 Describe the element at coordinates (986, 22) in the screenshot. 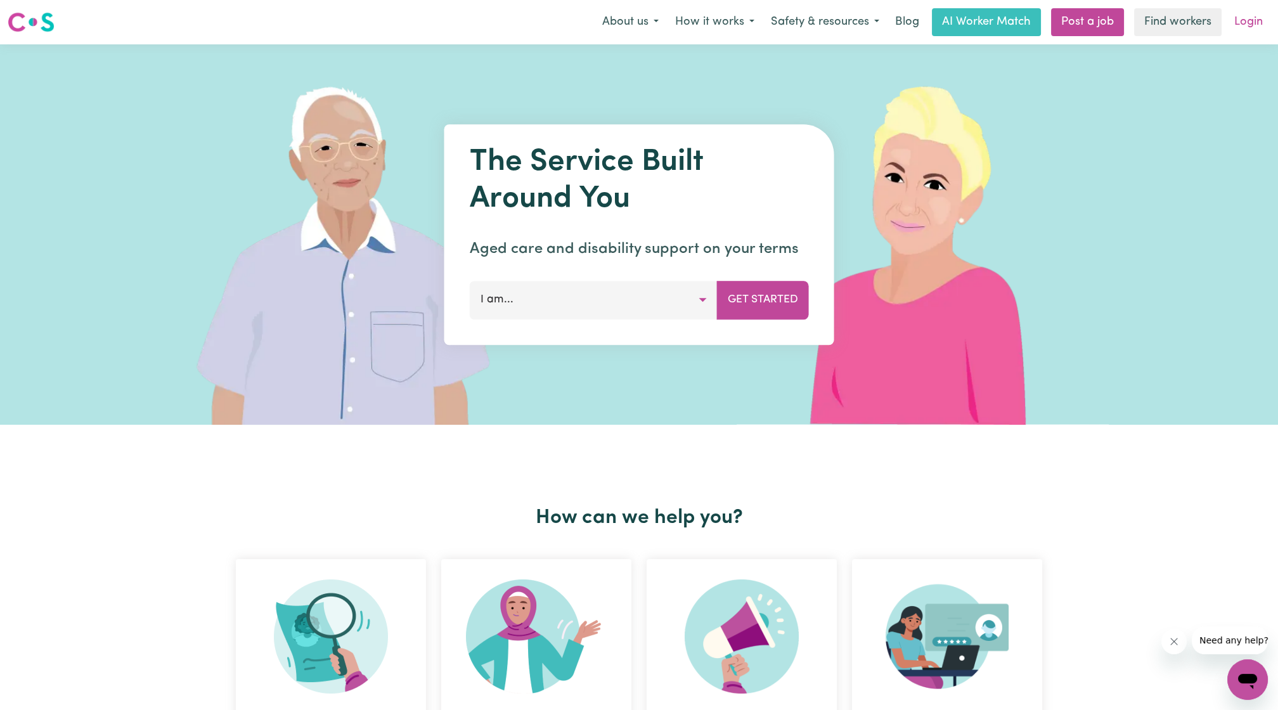

I see `a: AI Worker Match` at that location.